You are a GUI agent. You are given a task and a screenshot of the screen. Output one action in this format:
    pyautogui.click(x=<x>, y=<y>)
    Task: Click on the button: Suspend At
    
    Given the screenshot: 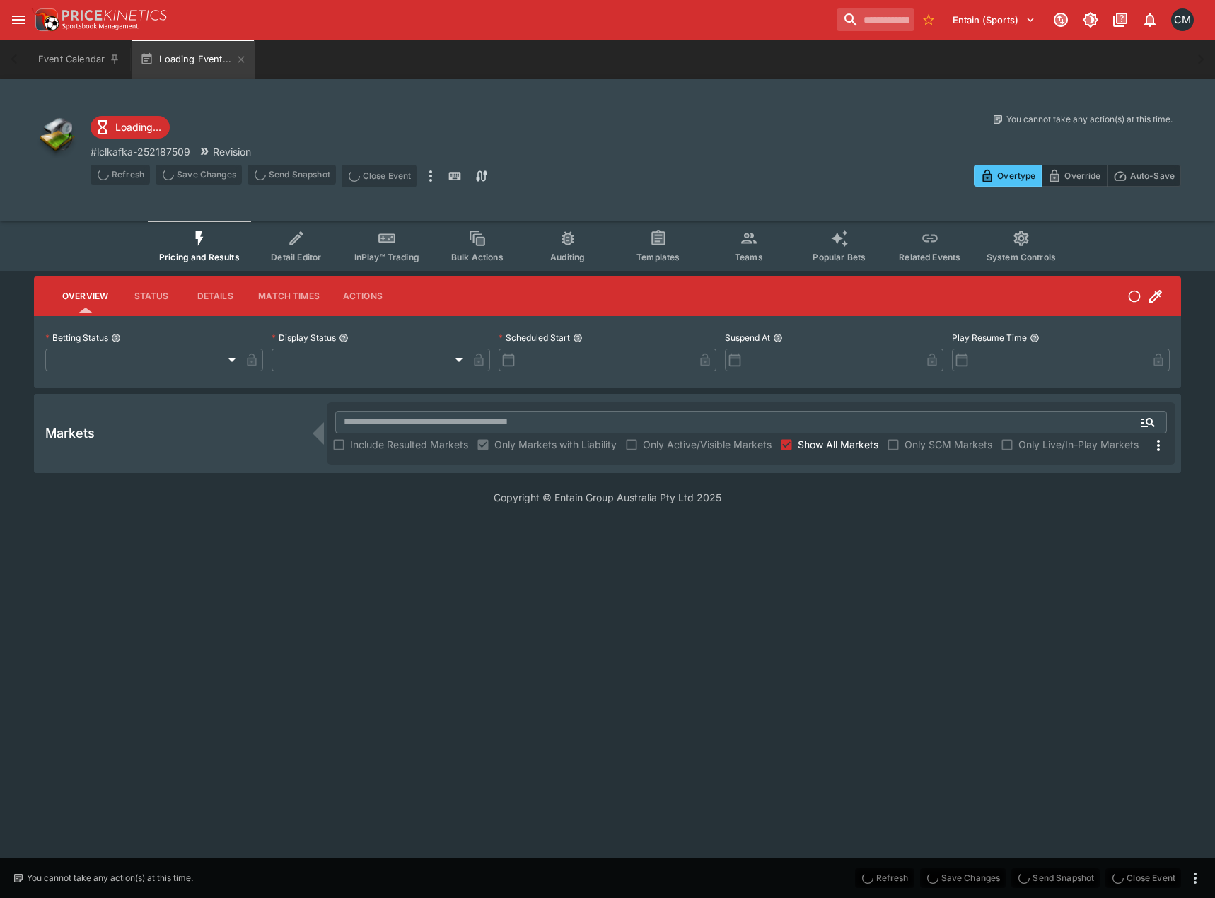 What is the action you would take?
    pyautogui.click(x=778, y=338)
    